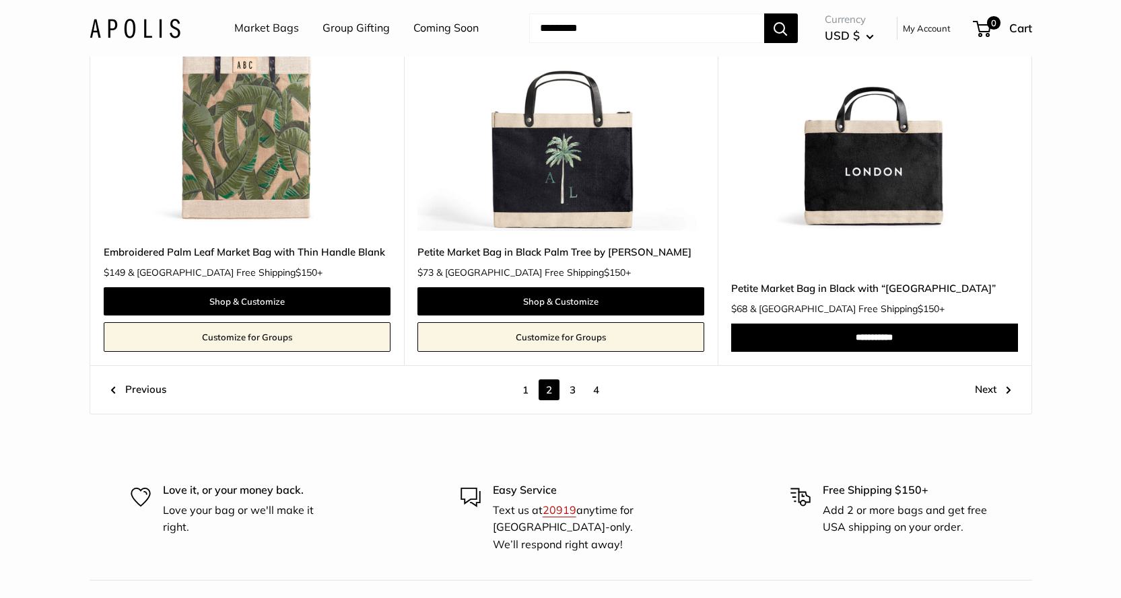 This screenshot has height=598, width=1121. Describe the element at coordinates (356, 28) in the screenshot. I see `a: Group Gifting` at that location.